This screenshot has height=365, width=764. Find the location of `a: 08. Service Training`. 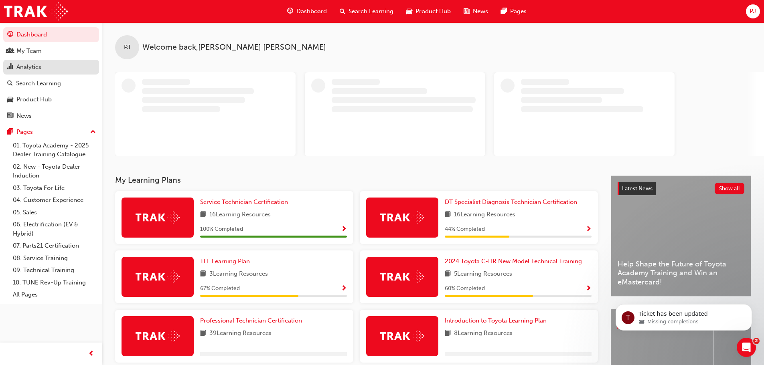

a: 08. Service Training is located at coordinates (54, 258).